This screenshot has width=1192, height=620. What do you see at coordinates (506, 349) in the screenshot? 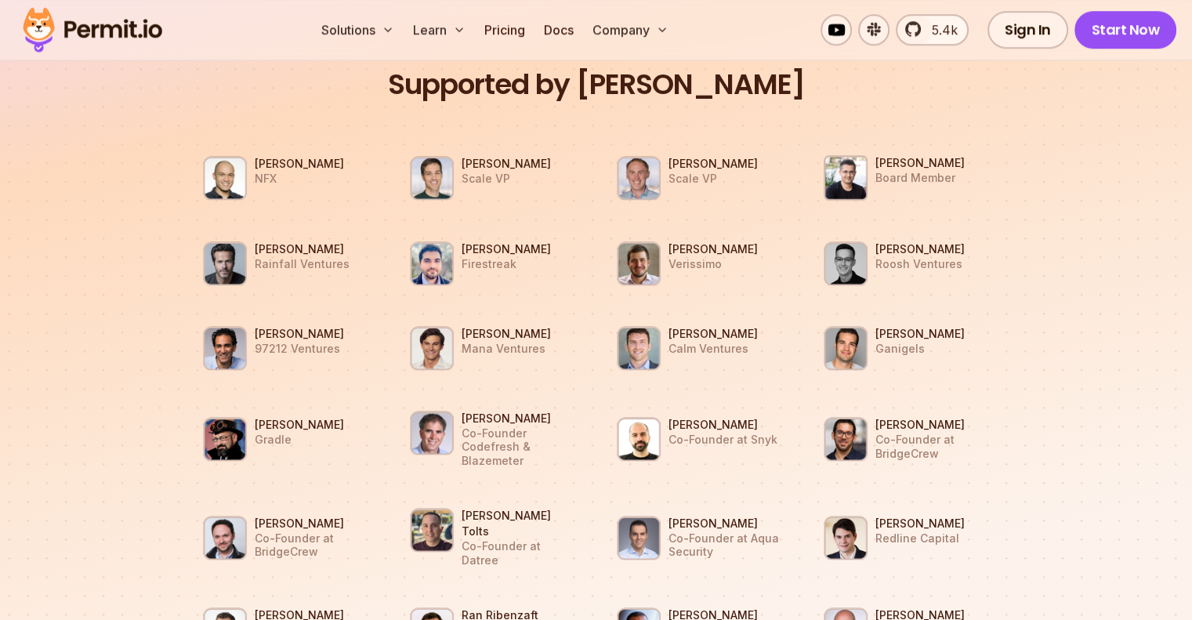
I see `p: Mana Ventures` at bounding box center [506, 349].